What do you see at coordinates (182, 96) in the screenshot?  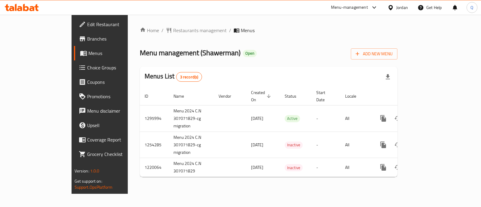 I see `span: Name` at bounding box center [182, 96].